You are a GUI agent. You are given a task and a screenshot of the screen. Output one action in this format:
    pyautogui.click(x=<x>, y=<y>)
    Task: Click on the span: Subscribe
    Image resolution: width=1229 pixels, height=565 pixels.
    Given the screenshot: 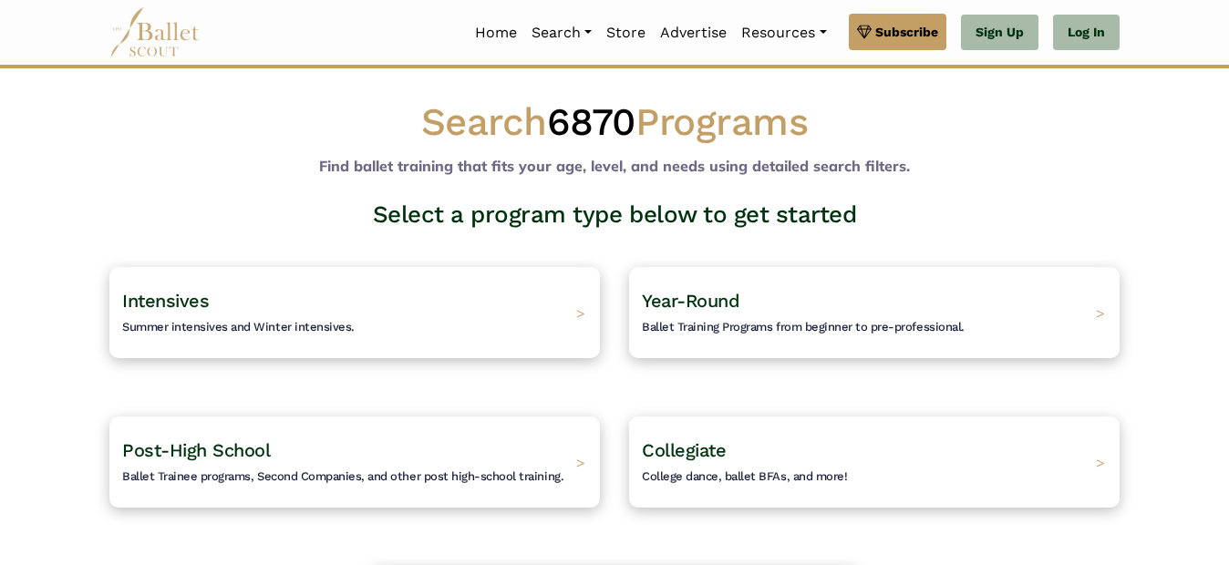 What is the action you would take?
    pyautogui.click(x=907, y=32)
    